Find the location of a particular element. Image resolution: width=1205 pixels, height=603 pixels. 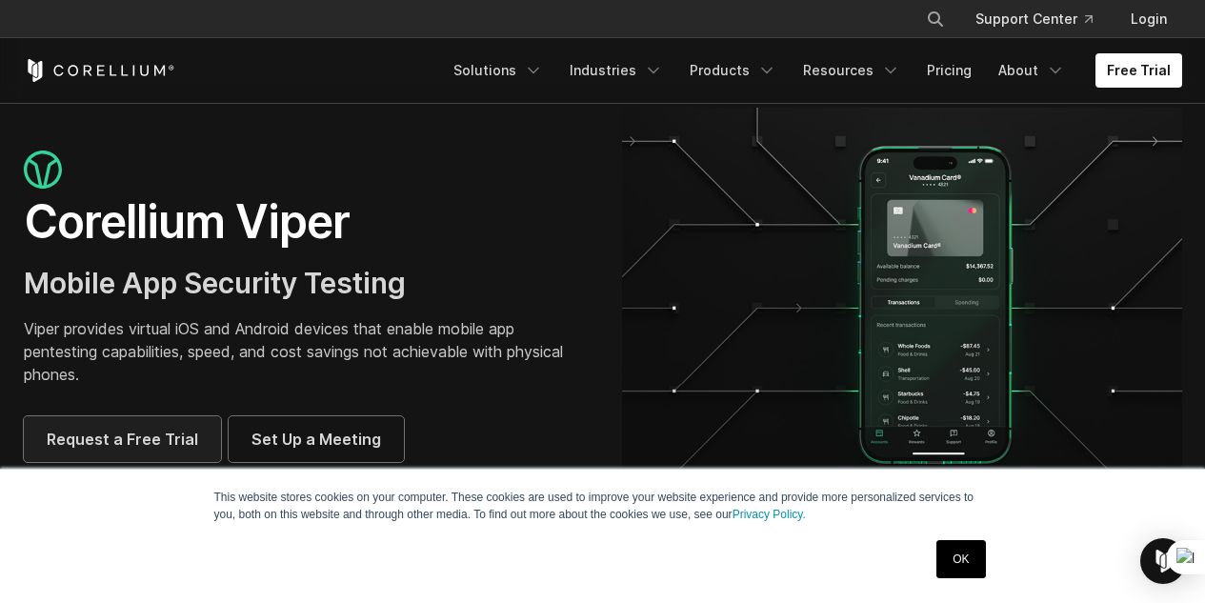

img: viper_hero is located at coordinates (902, 306).